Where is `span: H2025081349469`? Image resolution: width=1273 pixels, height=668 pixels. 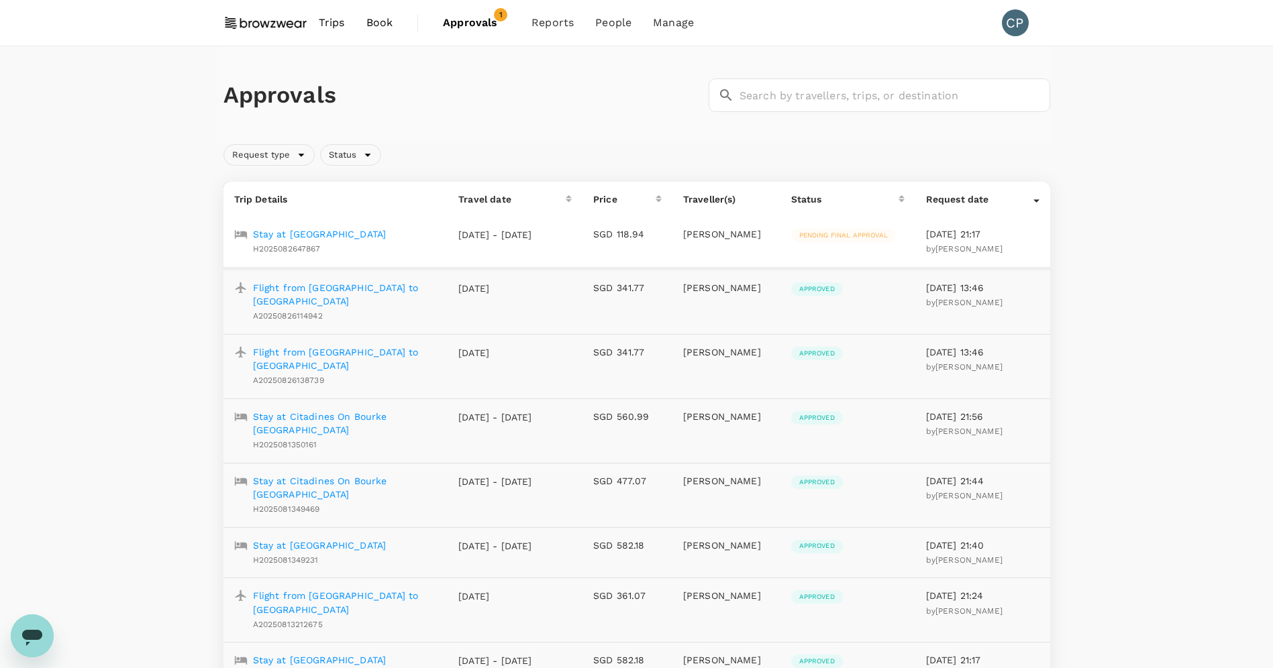 span: H2025081349469 is located at coordinates (287, 509).